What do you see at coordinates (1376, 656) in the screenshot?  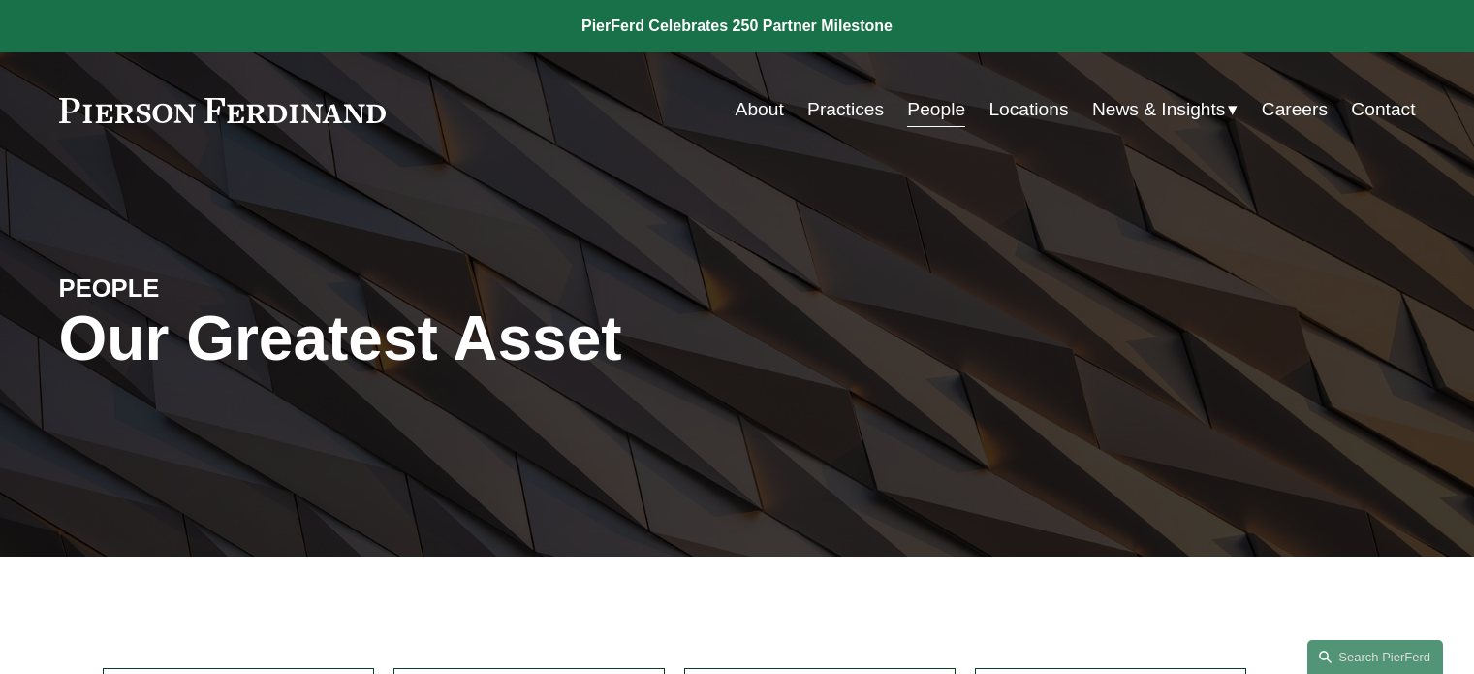 I see `a: Search this site` at bounding box center [1376, 656].